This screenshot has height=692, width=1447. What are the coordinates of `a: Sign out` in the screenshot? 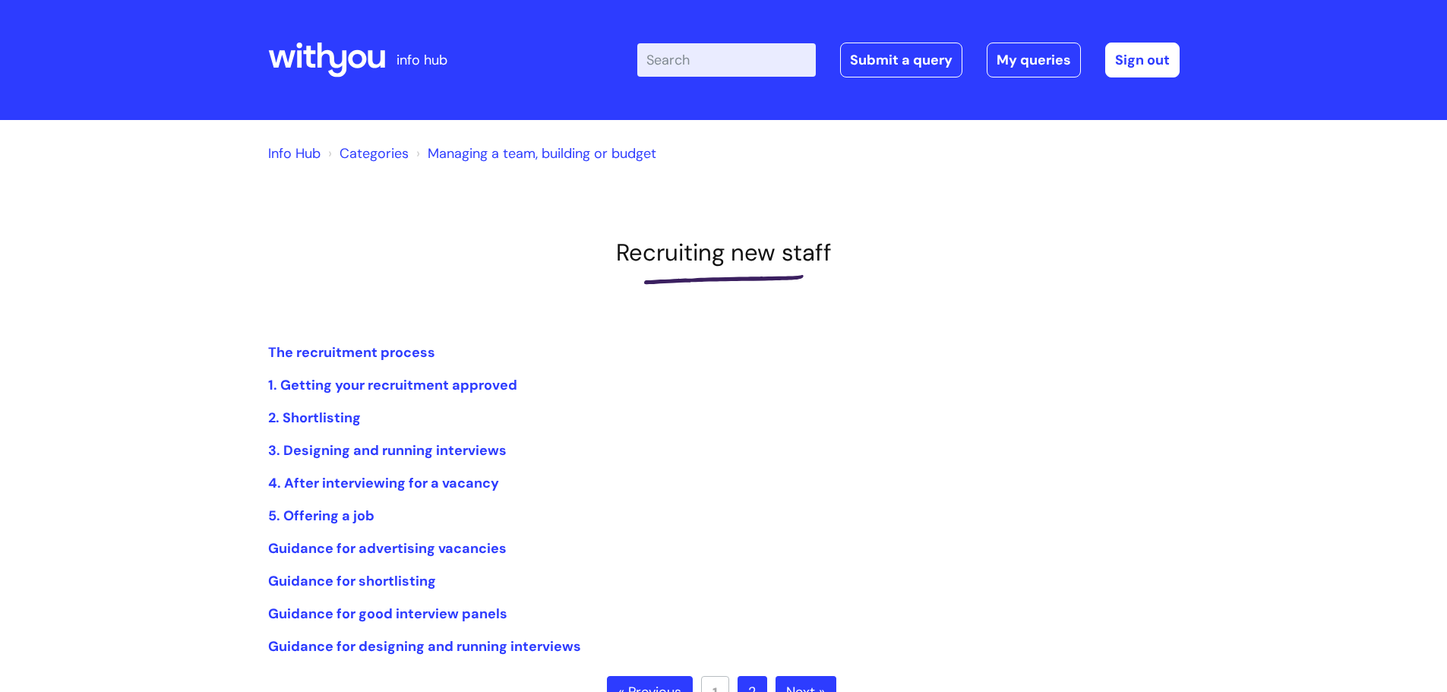 It's located at (1142, 60).